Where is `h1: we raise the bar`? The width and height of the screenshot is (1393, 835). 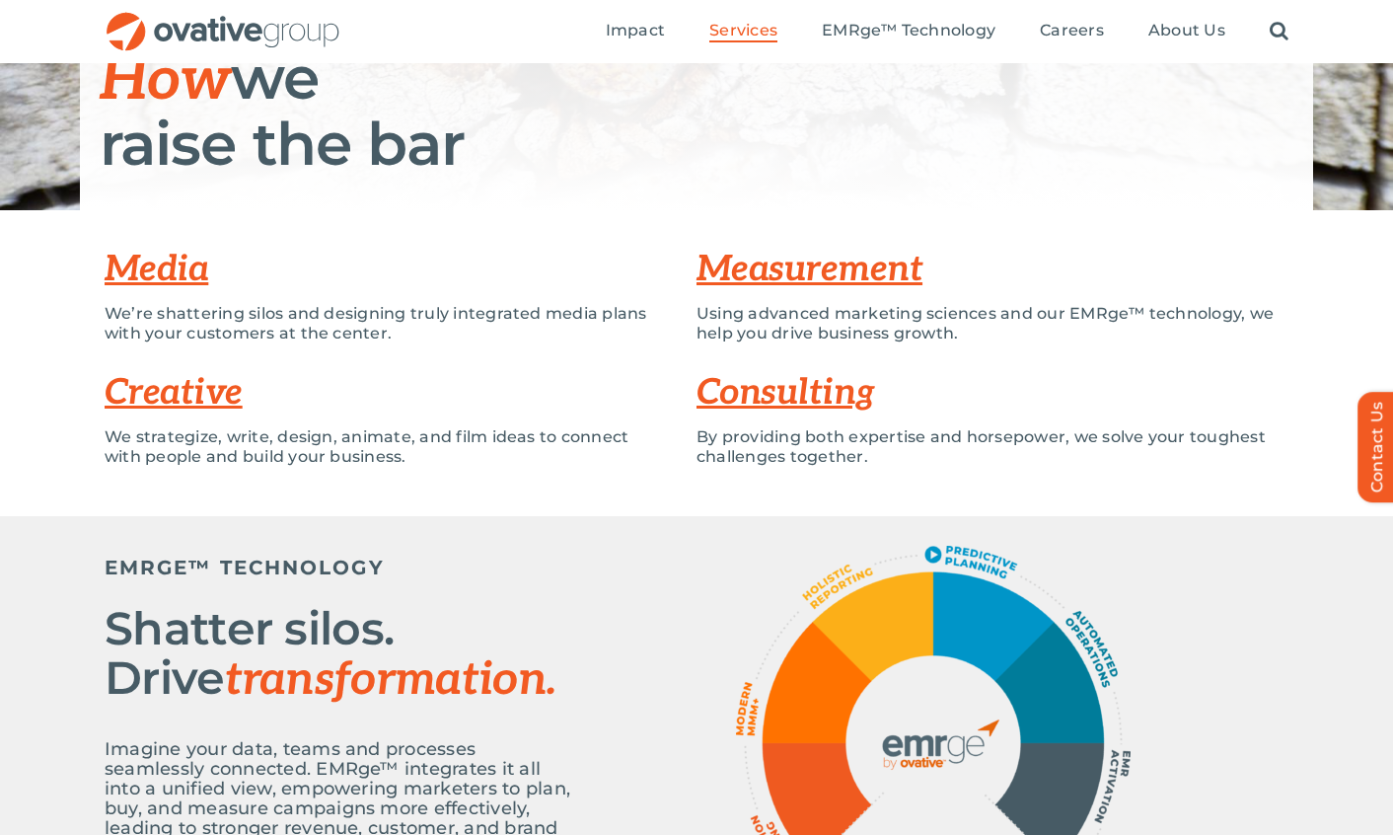 h1: we raise the bar is located at coordinates (696, 110).